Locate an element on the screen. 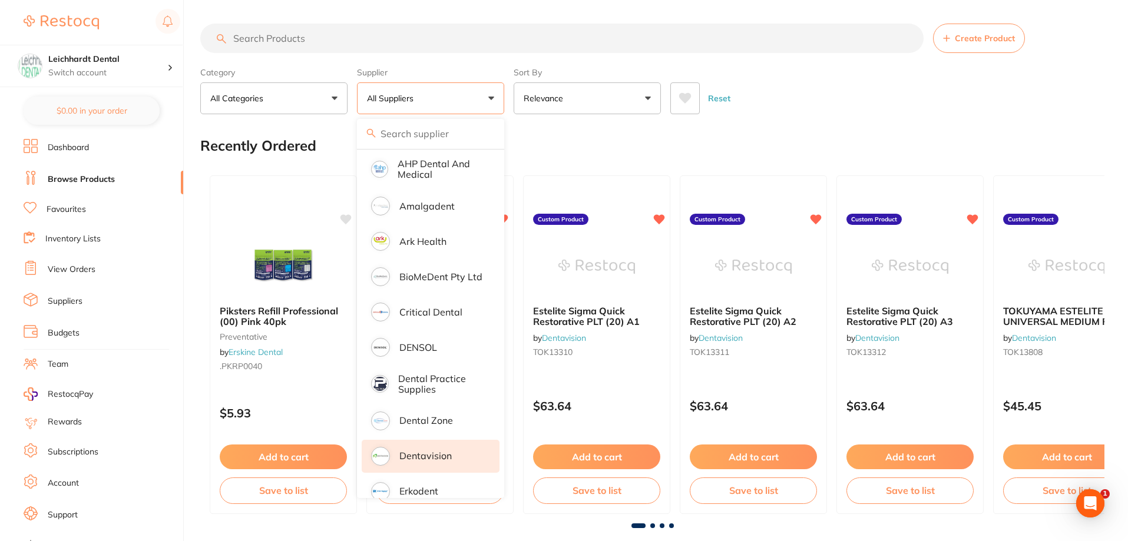 This screenshot has height=541, width=1128. small: .PKRP0040 is located at coordinates (283, 366).